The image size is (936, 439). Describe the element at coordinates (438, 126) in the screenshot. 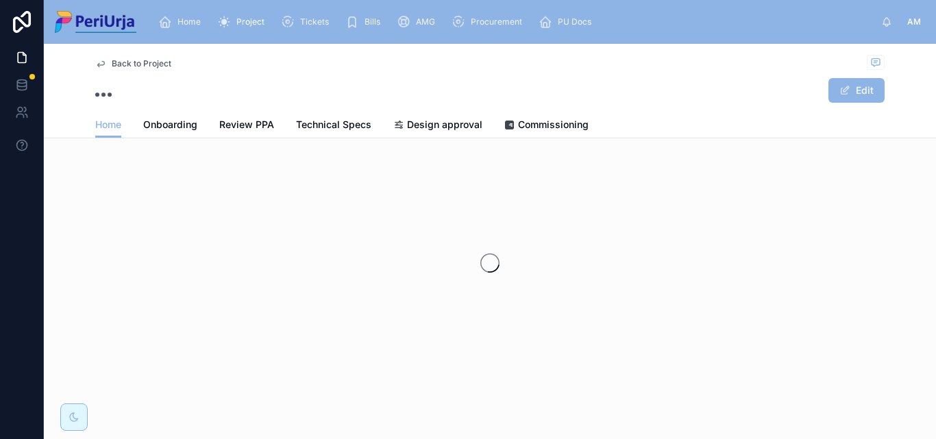

I see `a: Design approval` at that location.